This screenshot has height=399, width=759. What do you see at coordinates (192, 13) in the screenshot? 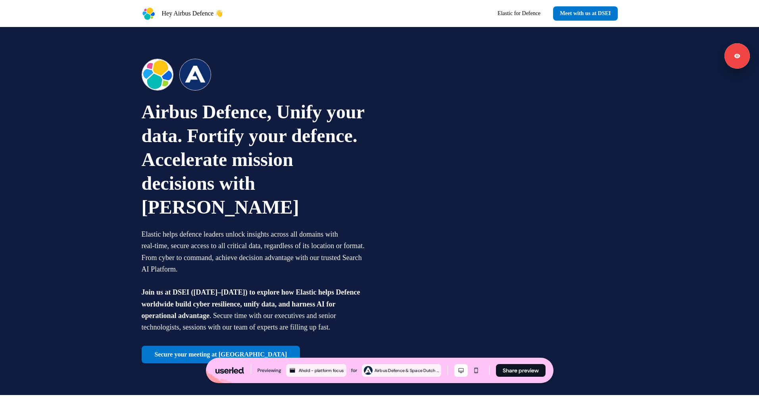
I see `p: Hey Airbus Defence 👋` at bounding box center [192, 13].